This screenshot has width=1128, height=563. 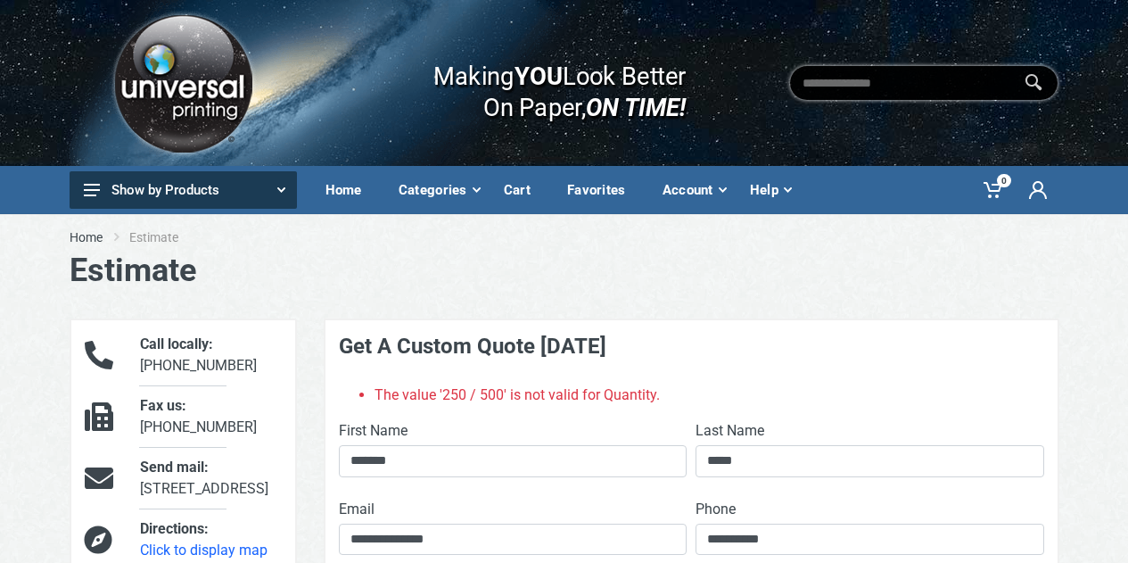 What do you see at coordinates (522, 190) in the screenshot?
I see `div: Cart` at bounding box center [522, 190].